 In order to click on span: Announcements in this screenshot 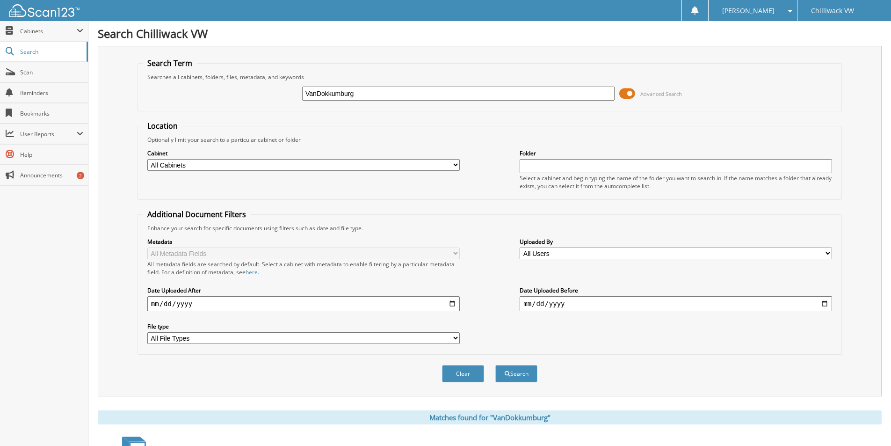, I will do `click(51, 175)`.